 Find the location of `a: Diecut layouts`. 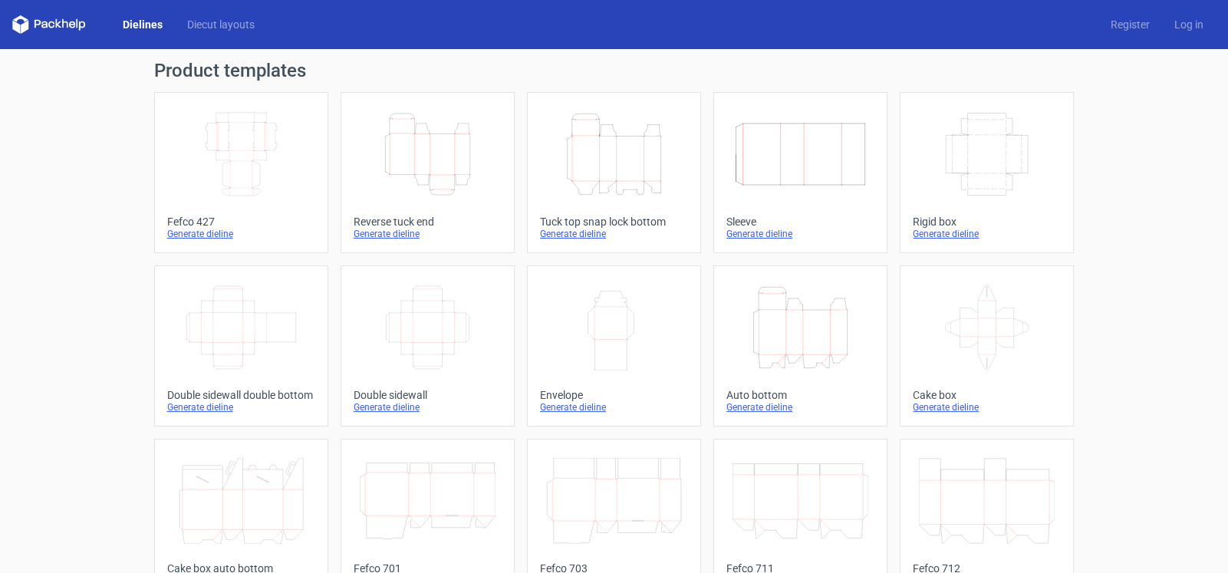

a: Diecut layouts is located at coordinates (221, 25).